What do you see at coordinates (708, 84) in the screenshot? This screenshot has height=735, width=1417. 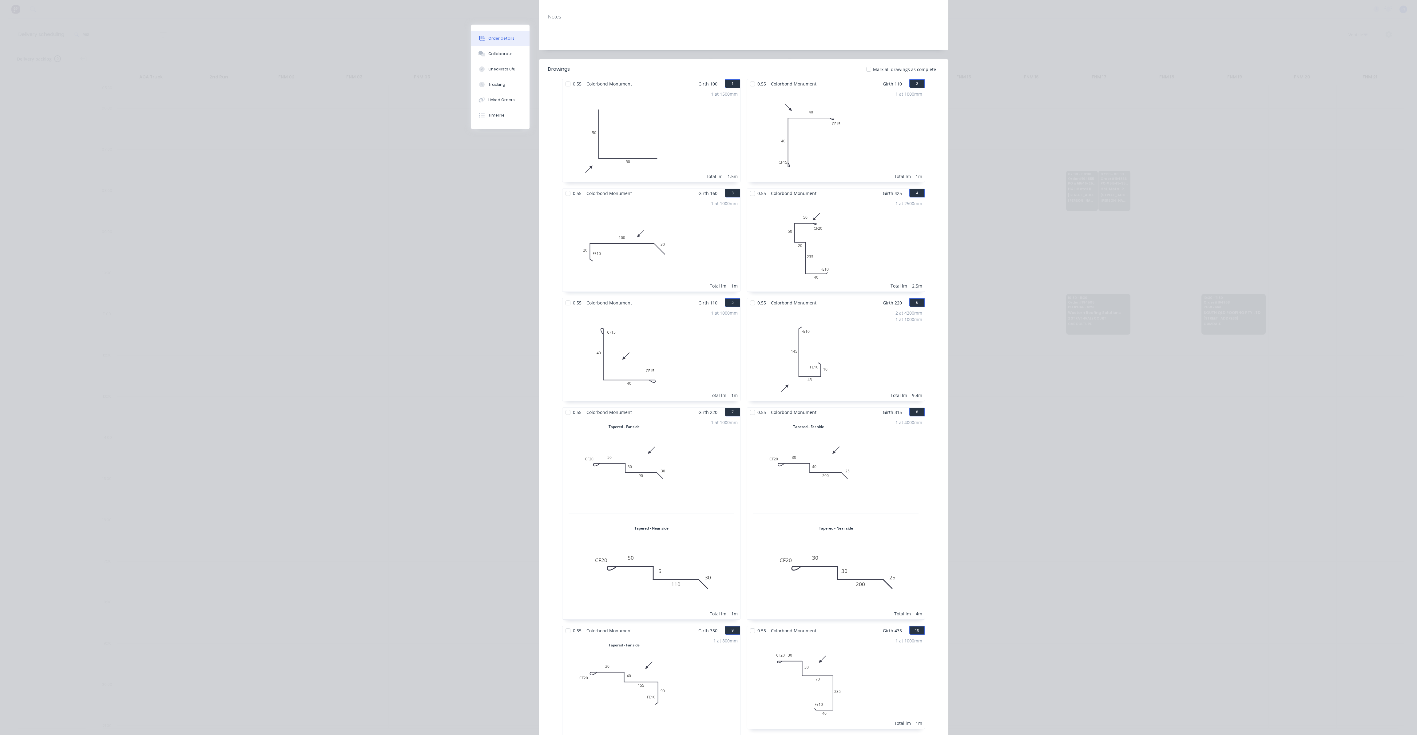 I see `span: Girth 100` at bounding box center [708, 84].